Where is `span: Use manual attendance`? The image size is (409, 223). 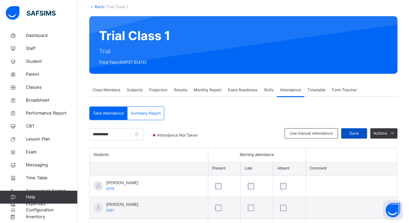
span: Use manual attendance is located at coordinates (311, 133).